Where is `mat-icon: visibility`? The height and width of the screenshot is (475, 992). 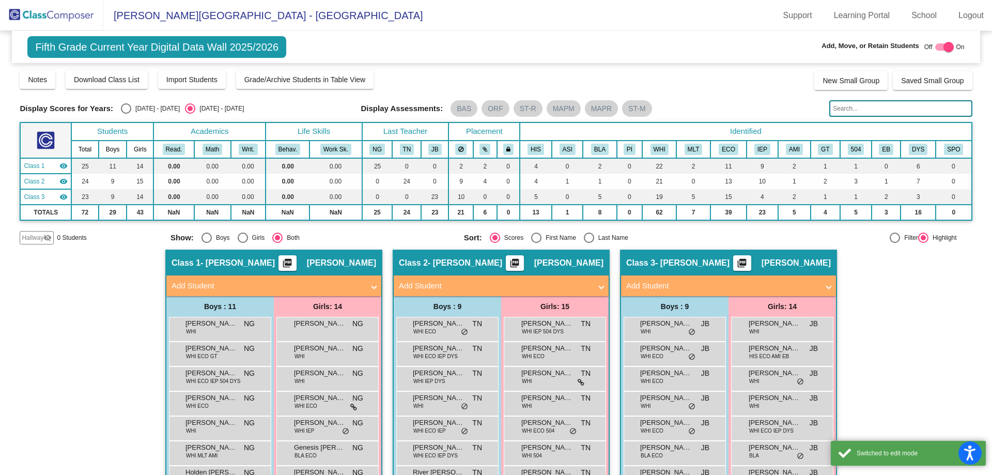
mat-icon: visibility is located at coordinates (64, 181).